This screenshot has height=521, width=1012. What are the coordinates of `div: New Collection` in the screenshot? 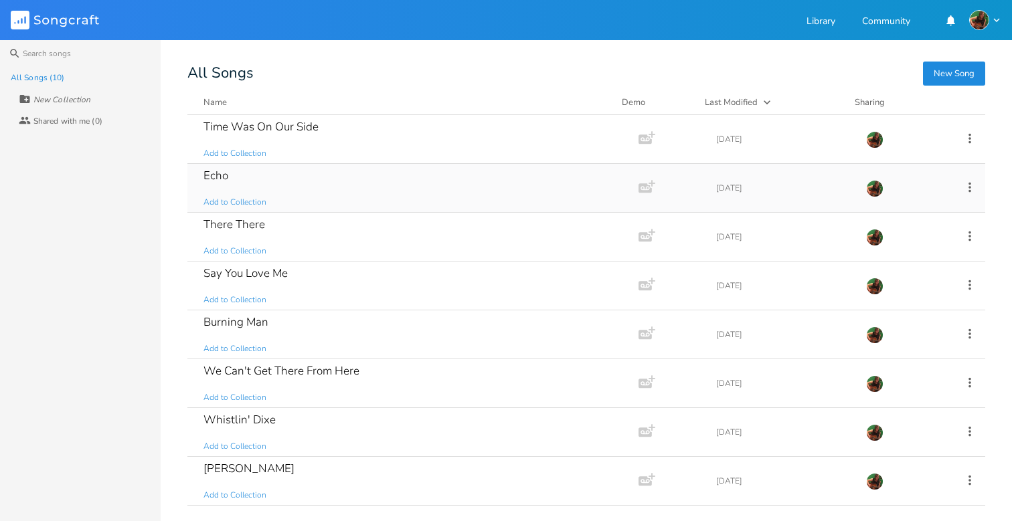 It's located at (62, 100).